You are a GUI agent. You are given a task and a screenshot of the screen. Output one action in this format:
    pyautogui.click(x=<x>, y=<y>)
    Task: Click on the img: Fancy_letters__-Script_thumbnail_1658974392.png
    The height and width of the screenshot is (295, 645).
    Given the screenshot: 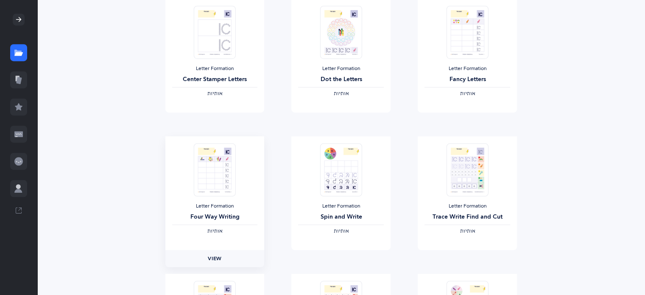 What is the action you would take?
    pyautogui.click(x=467, y=32)
    